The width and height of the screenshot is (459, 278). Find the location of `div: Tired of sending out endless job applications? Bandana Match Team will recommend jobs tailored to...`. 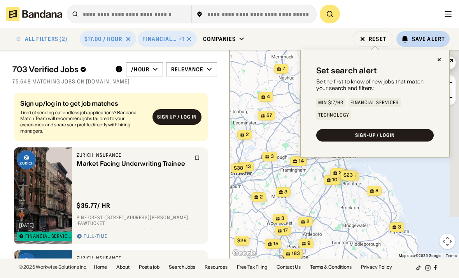

div: Tired of sending out endless job applications? Bandana Match Team will recommend jobs tailored to... is located at coordinates (83, 121).